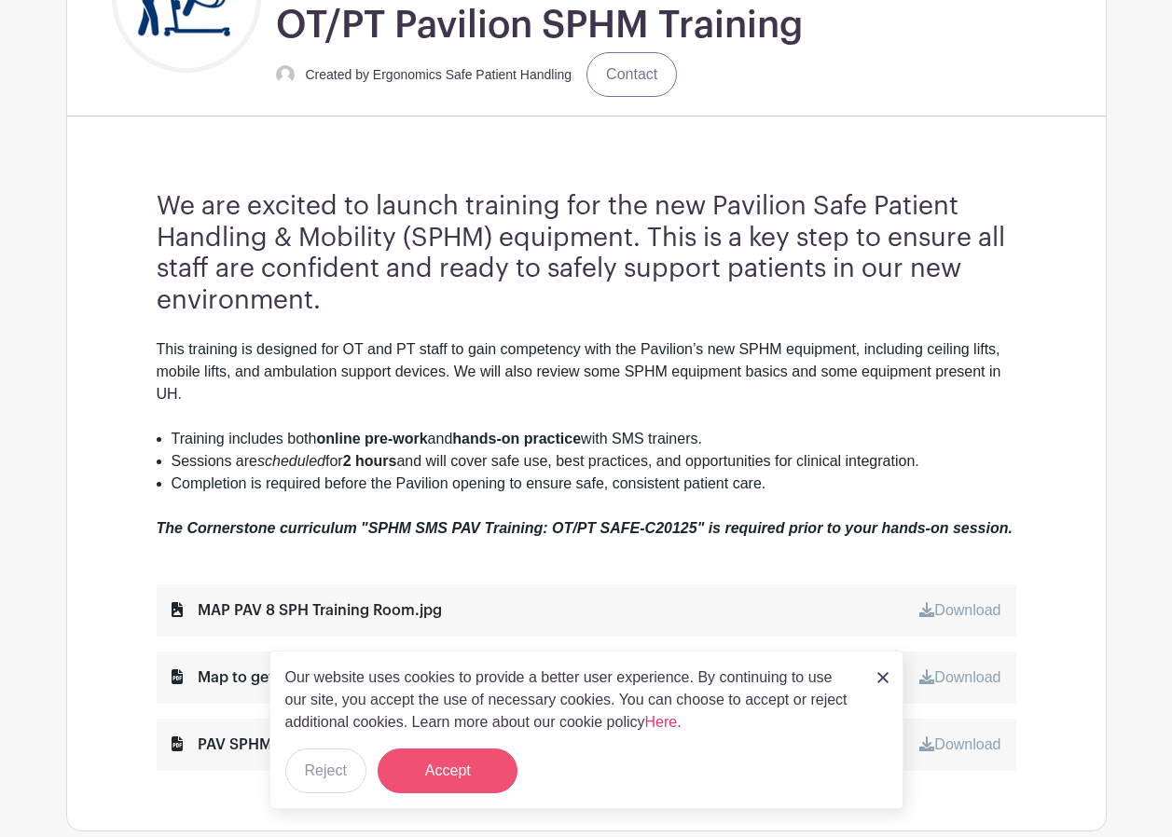 The width and height of the screenshot is (1172, 837). What do you see at coordinates (631, 75) in the screenshot?
I see `a: Contact` at bounding box center [631, 75].